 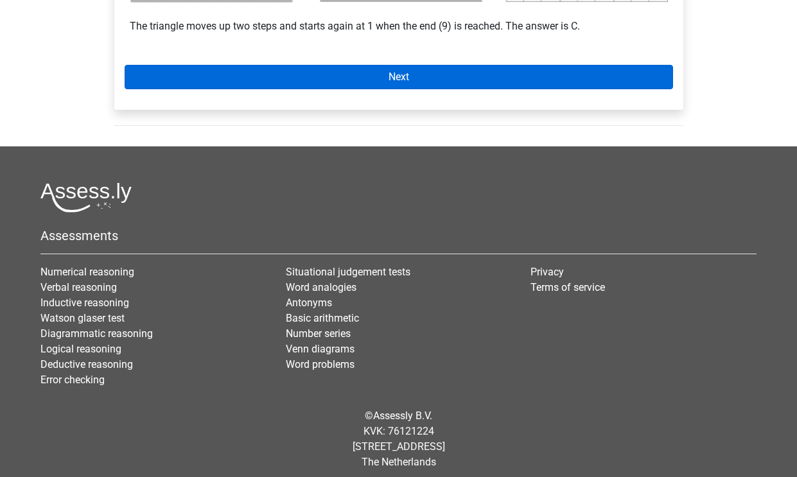 I want to click on a: Assessly B.V., so click(x=403, y=416).